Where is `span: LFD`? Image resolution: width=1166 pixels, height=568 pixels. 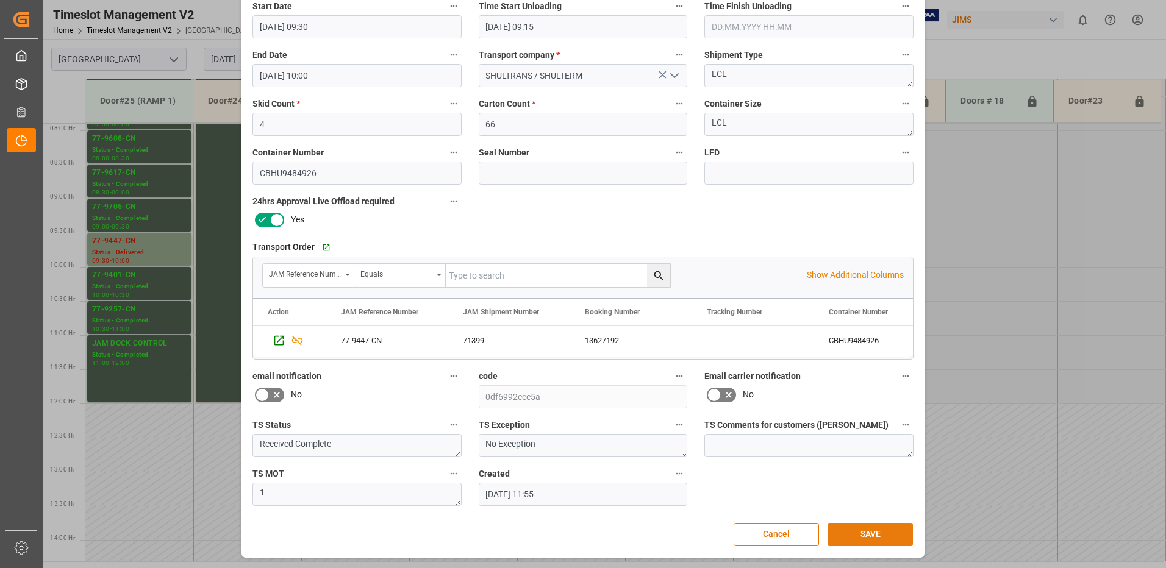
span: LFD is located at coordinates (712, 152).